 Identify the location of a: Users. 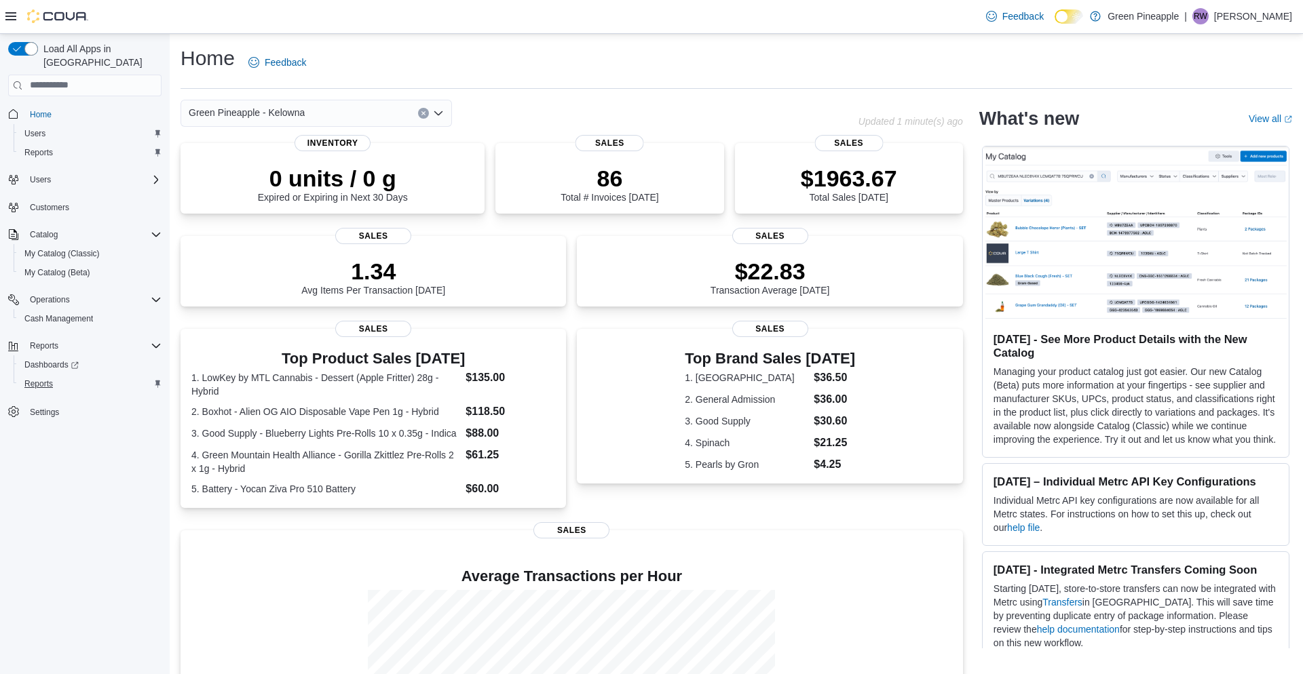
(35, 134).